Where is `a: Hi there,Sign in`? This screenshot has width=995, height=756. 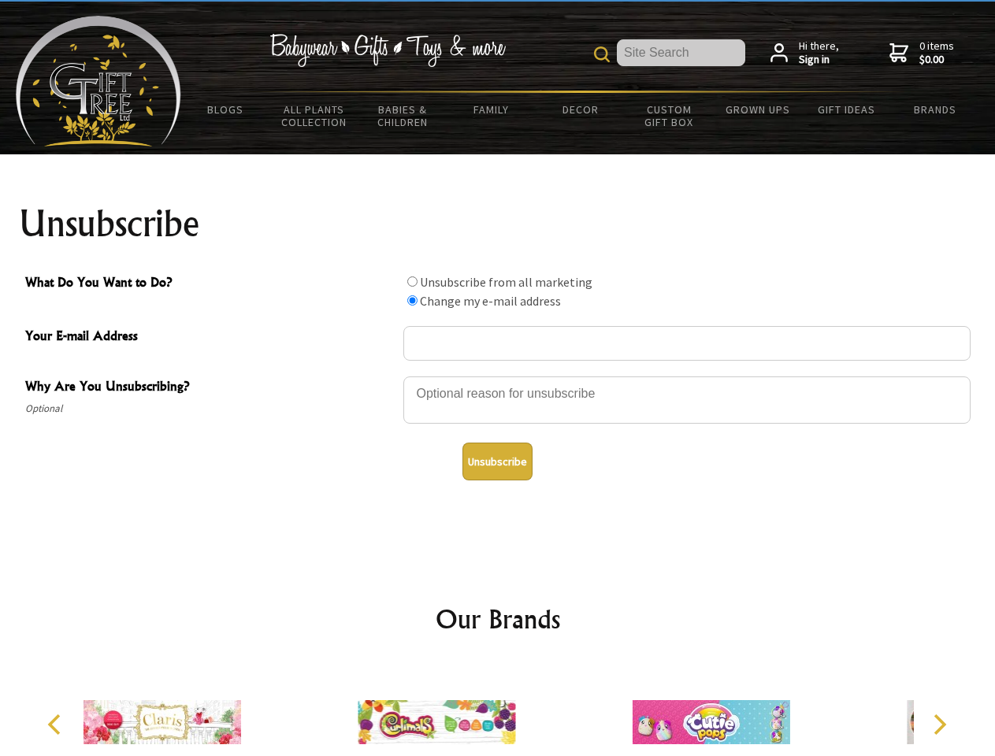
a: Hi there,Sign in is located at coordinates (804, 53).